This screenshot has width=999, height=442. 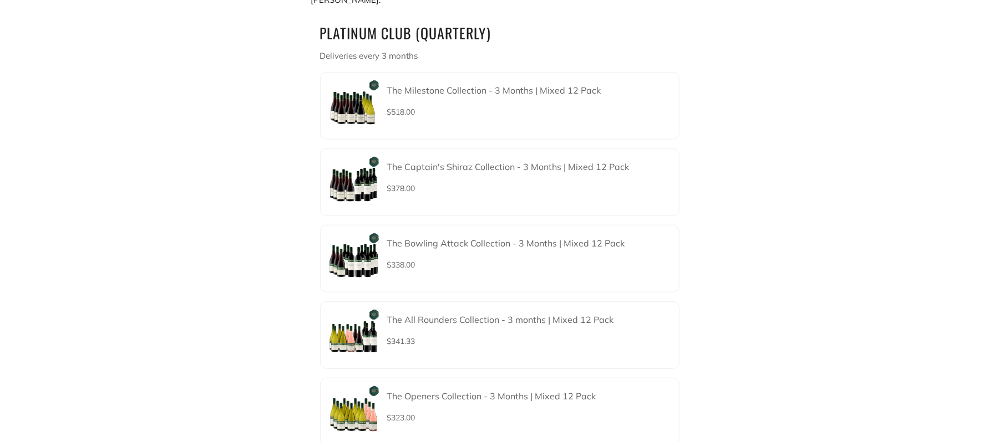 I want to click on img: The Bowling Attack Collection - 3 Months | Mixed 12 Pack, so click(x=354, y=259).